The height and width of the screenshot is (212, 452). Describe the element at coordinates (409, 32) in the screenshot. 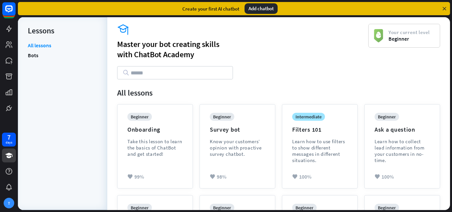

I see `span: Your current level` at that location.